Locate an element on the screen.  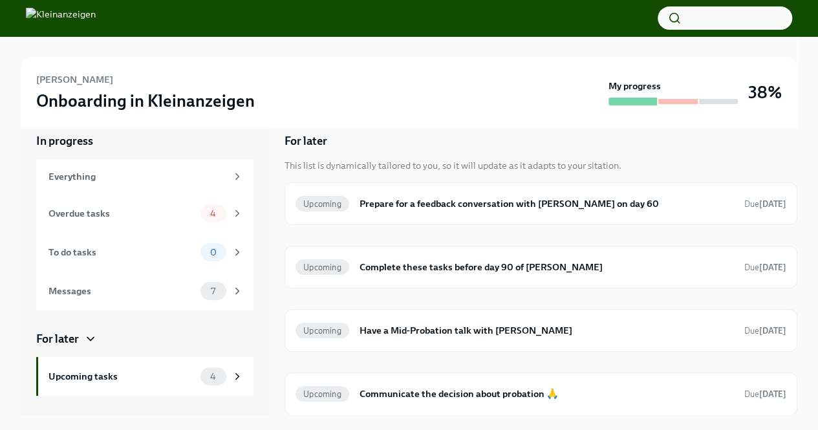
a: In progress is located at coordinates (145, 141).